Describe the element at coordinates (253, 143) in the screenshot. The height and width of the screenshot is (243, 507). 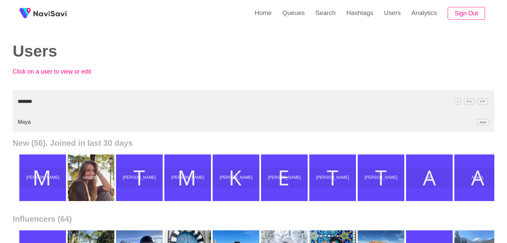
I see `h2: New (56). Joined in last 30 days` at that location.